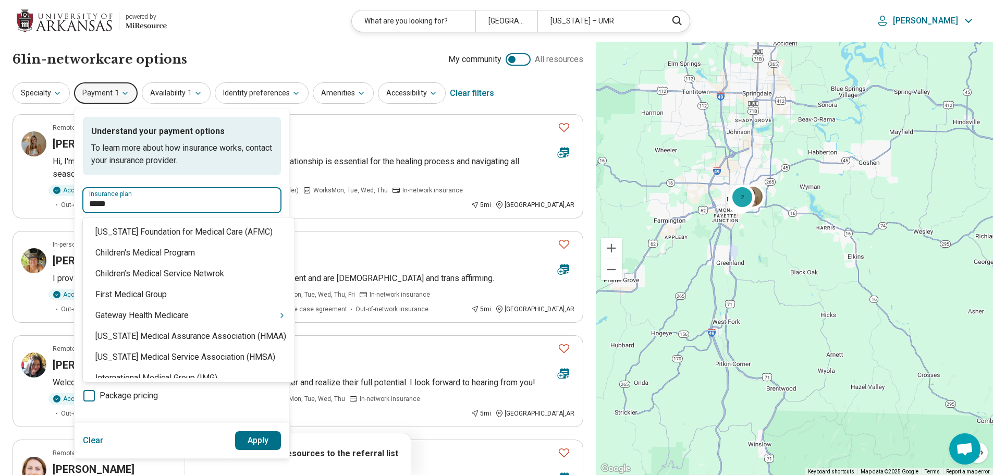 This screenshot has height=475, width=993. I want to click on button: Payment, so click(106, 93).